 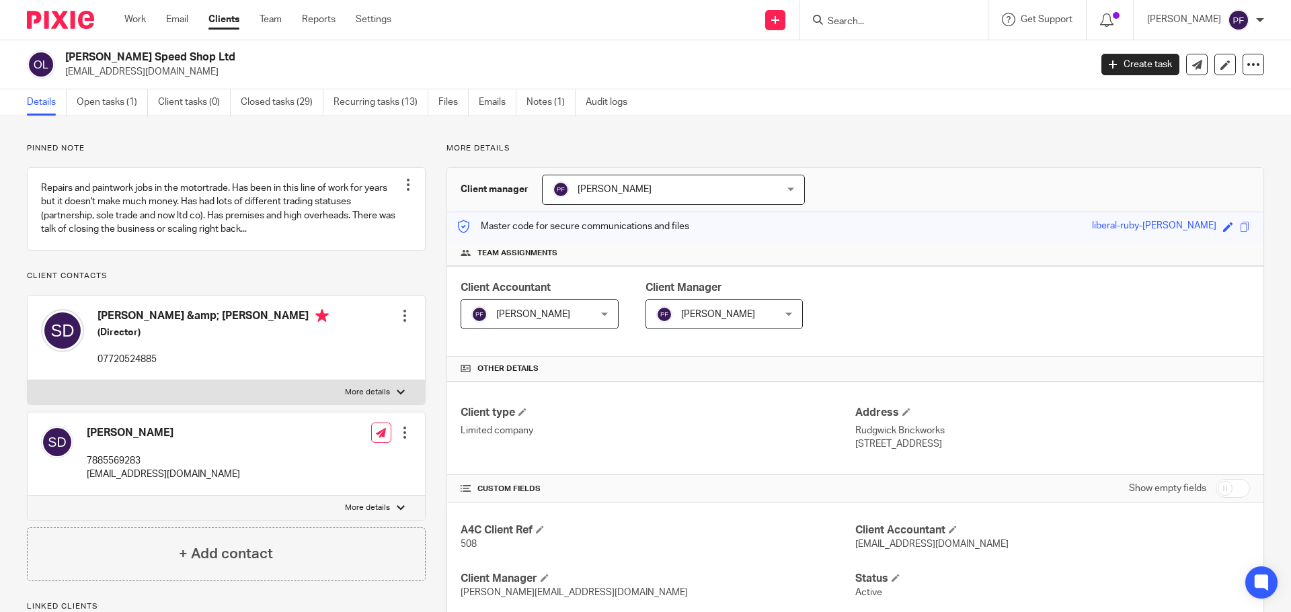 What do you see at coordinates (226, 149) in the screenshot?
I see `p: Pinned note` at bounding box center [226, 149].